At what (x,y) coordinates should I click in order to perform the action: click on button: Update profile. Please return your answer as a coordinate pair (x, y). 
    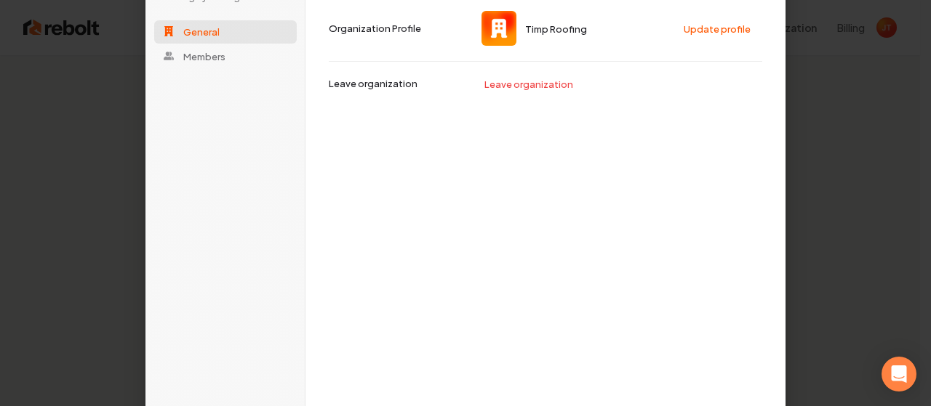
    Looking at the image, I should click on (718, 28).